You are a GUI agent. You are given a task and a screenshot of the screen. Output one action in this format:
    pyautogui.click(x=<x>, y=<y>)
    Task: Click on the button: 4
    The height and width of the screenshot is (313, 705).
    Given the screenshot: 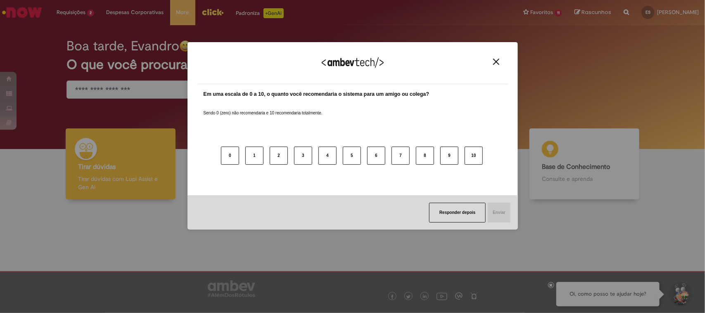 What is the action you would take?
    pyautogui.click(x=328, y=156)
    